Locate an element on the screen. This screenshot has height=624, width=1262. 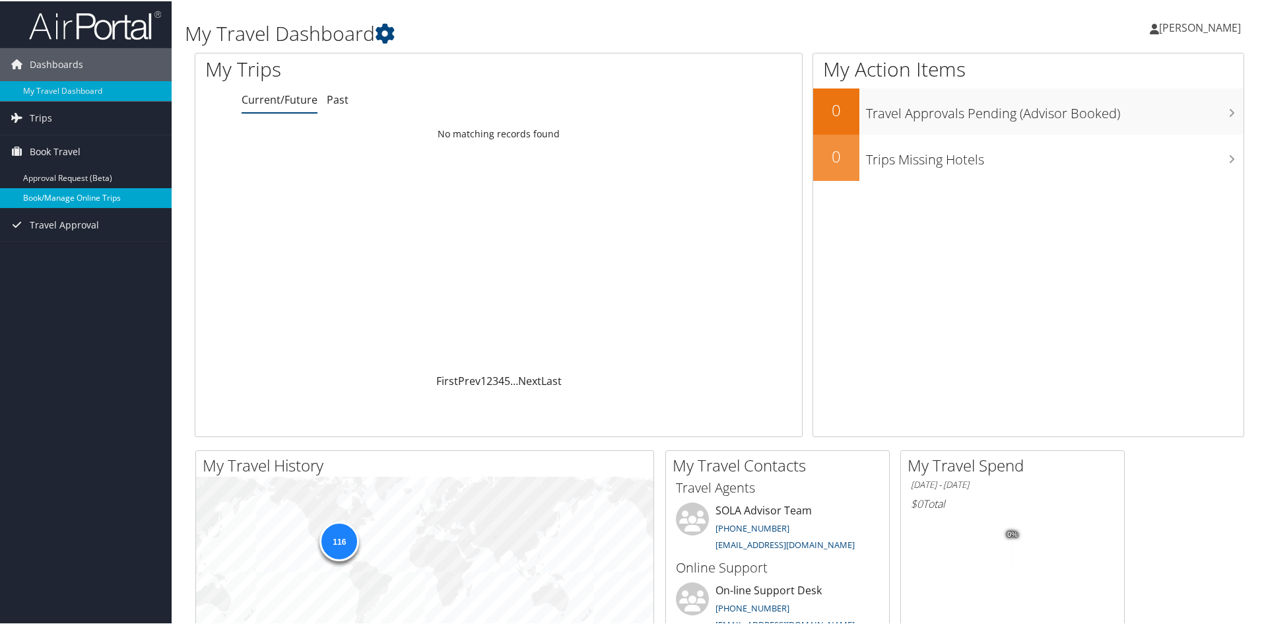
h2: My Travel Spend is located at coordinates (1016, 464).